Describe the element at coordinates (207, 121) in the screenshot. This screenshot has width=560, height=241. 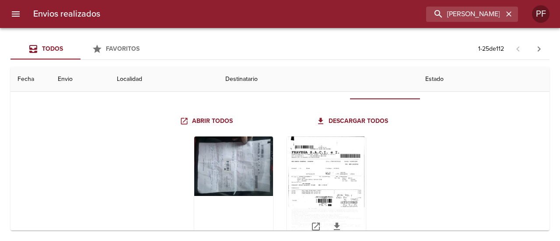
I see `a: Abrir todos` at that location.